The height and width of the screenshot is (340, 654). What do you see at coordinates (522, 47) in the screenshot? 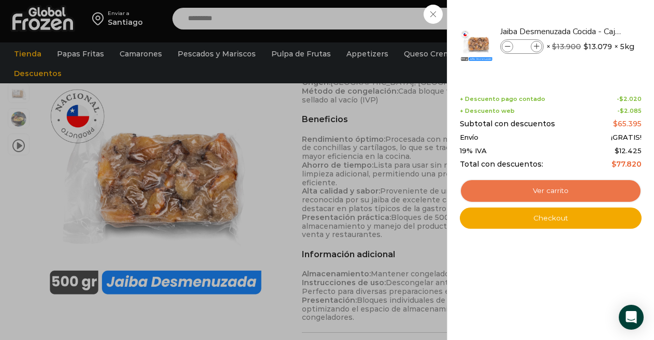
I see `input: Product quantity` at bounding box center [522, 47].